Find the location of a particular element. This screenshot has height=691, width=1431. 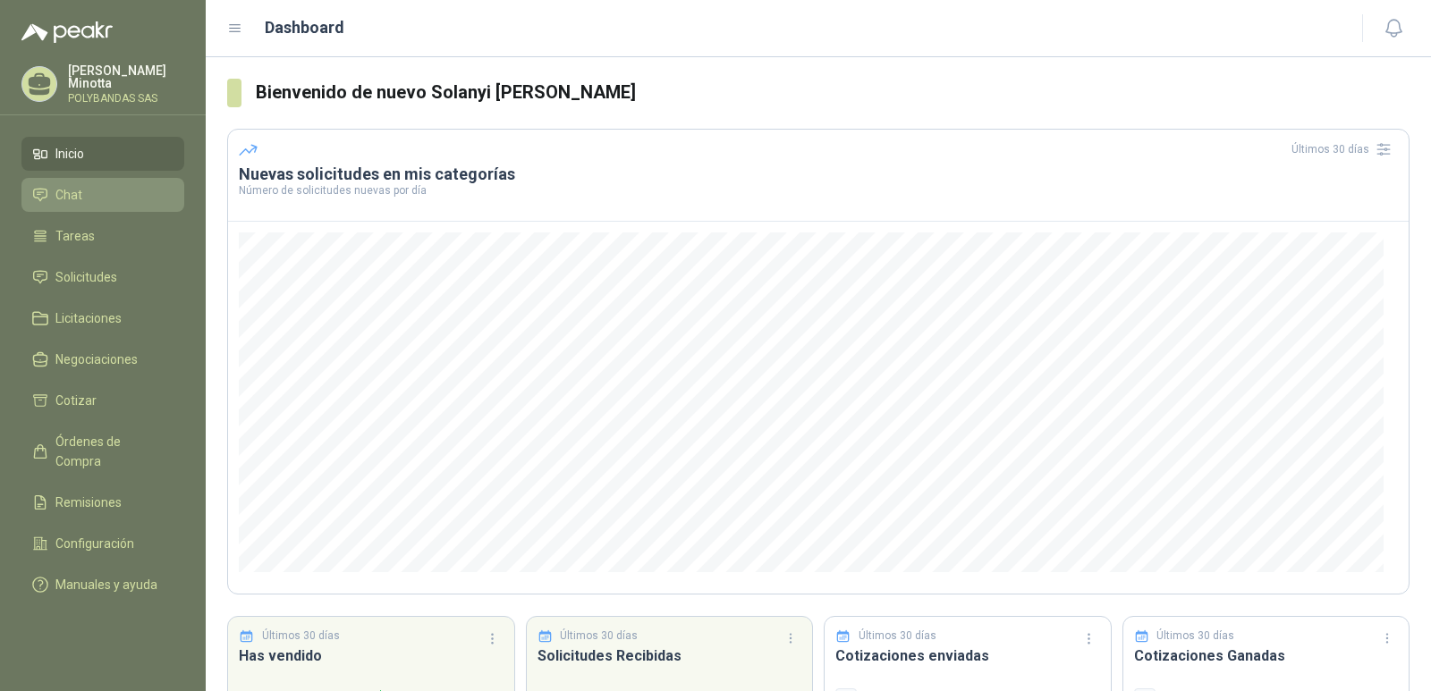

span: Solicitudes is located at coordinates (86, 277).